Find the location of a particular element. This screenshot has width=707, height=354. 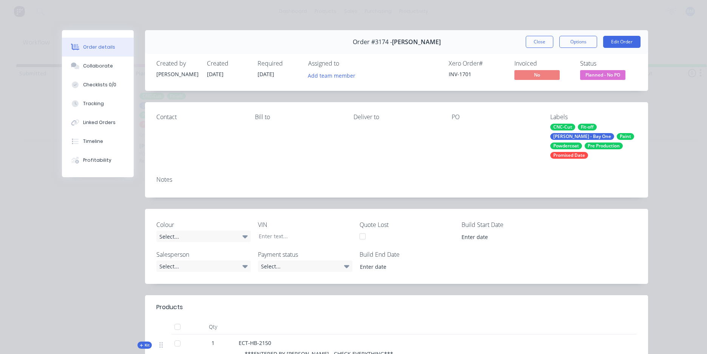

div: Notes is located at coordinates (396, 180).